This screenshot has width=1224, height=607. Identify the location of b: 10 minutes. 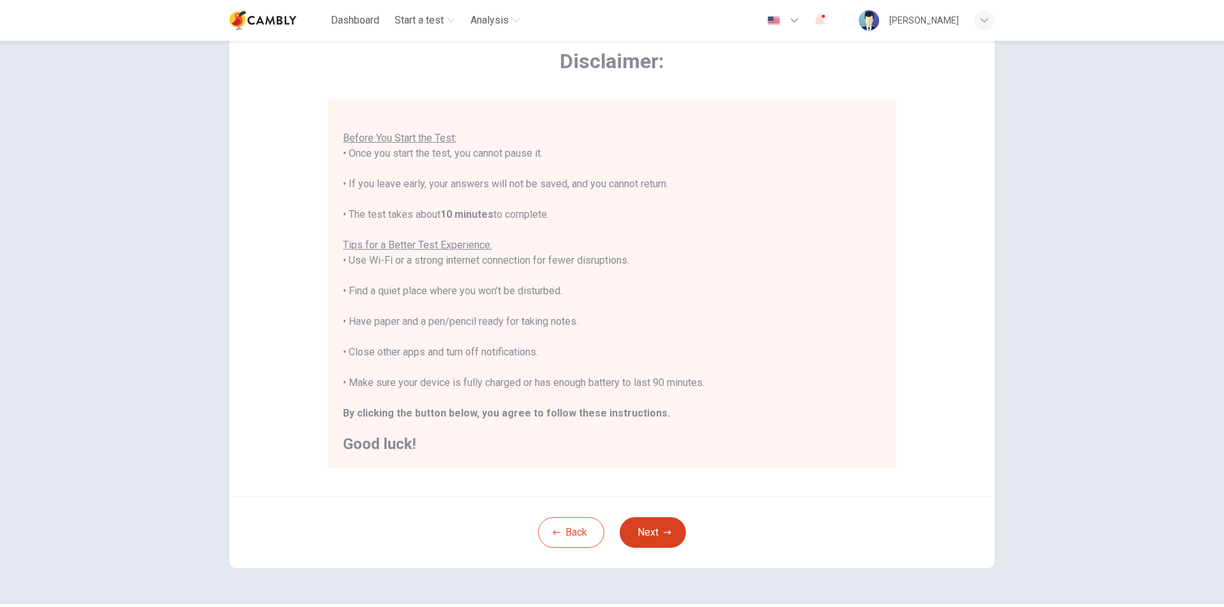
(466, 214).